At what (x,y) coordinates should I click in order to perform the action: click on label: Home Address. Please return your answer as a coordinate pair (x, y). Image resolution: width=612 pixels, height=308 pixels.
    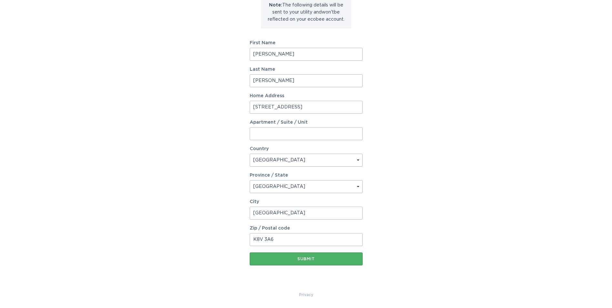
    Looking at the image, I should click on (306, 96).